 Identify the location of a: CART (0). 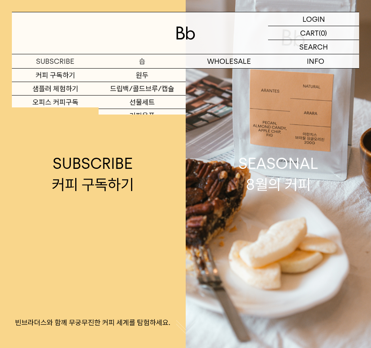
(314, 33).